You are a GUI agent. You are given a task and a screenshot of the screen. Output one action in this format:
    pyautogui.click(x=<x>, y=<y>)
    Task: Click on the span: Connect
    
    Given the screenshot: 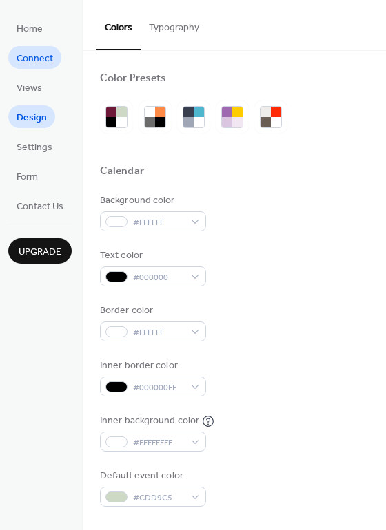 What is the action you would take?
    pyautogui.click(x=34, y=59)
    